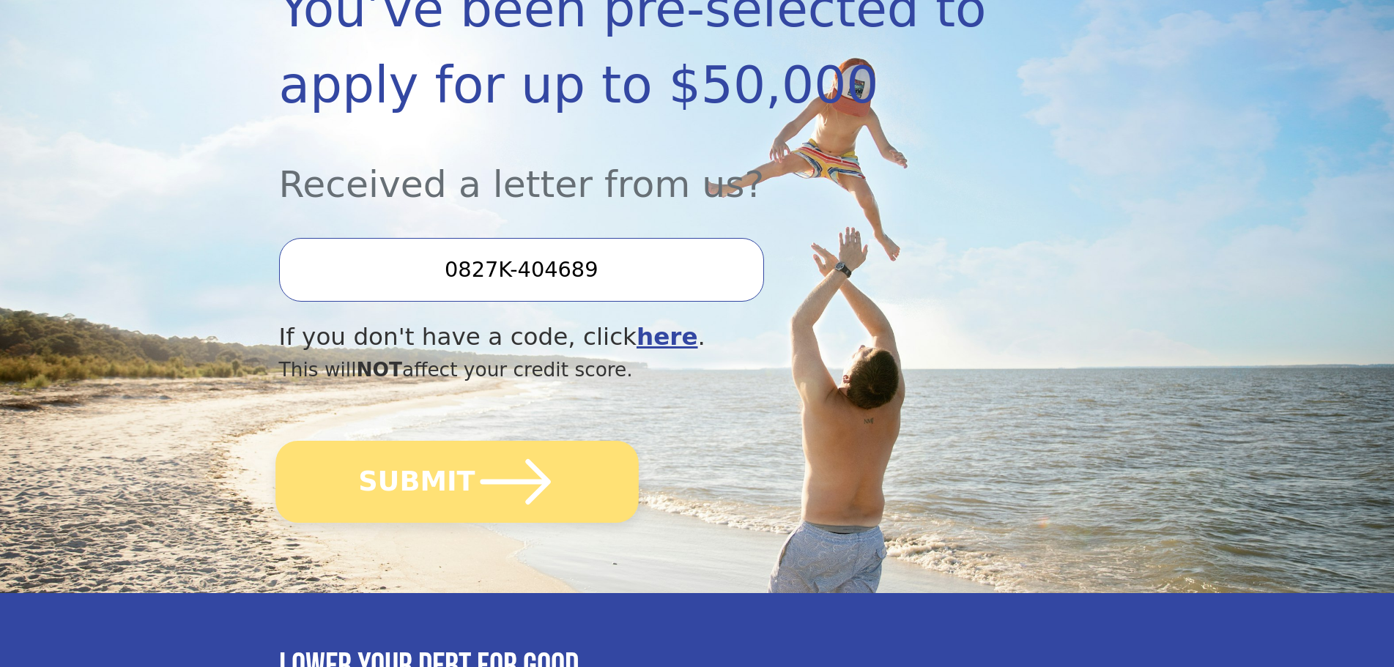 The height and width of the screenshot is (667, 1394). Describe the element at coordinates (457, 482) in the screenshot. I see `button: SUBMIT` at that location.